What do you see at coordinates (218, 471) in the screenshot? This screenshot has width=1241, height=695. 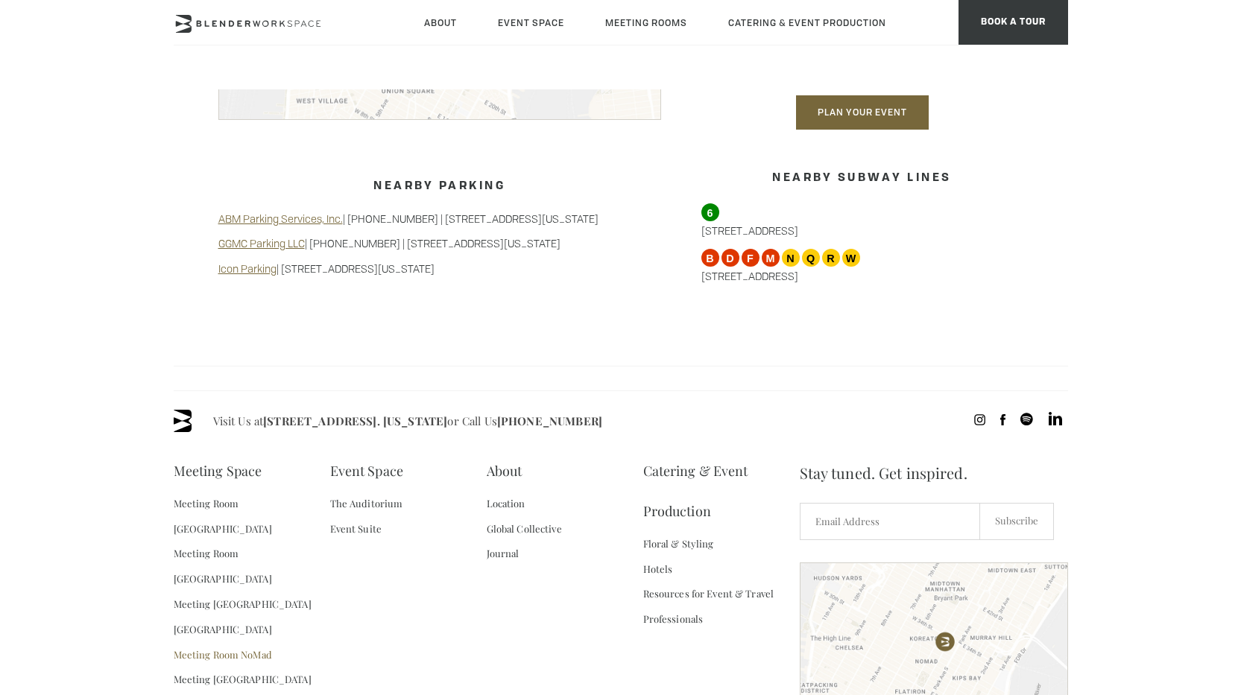 I see `a: Meeting Space` at bounding box center [218, 471].